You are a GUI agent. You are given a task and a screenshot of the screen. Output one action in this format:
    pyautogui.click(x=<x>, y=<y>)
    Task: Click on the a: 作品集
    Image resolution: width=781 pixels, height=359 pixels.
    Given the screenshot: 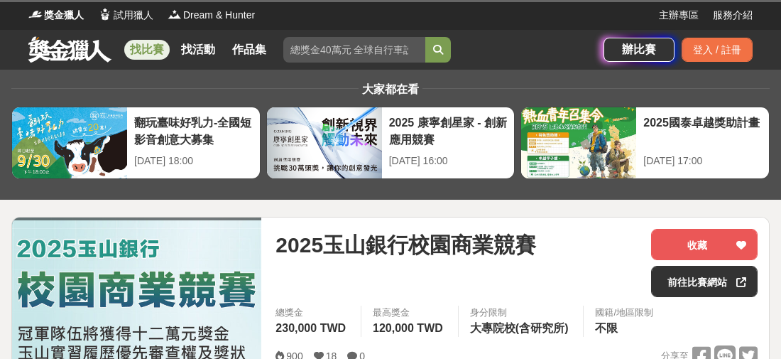 What is the action you would take?
    pyautogui.click(x=249, y=50)
    